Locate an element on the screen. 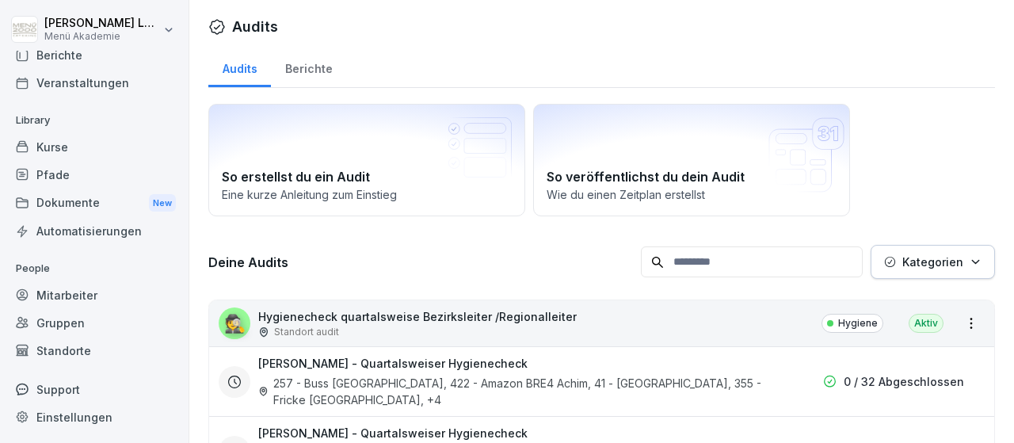 Image resolution: width=1014 pixels, height=443 pixels. a: So veröffentlichst du dein AuditWie du einen Zeitplan erstellst is located at coordinates (691, 160).